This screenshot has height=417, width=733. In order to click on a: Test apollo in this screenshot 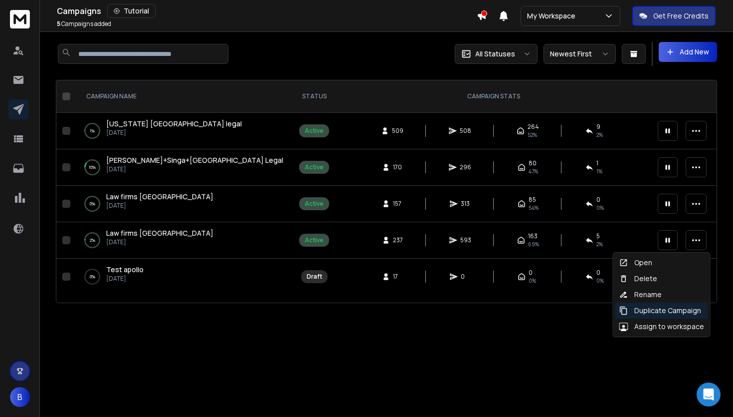, I will do `click(125, 269)`.